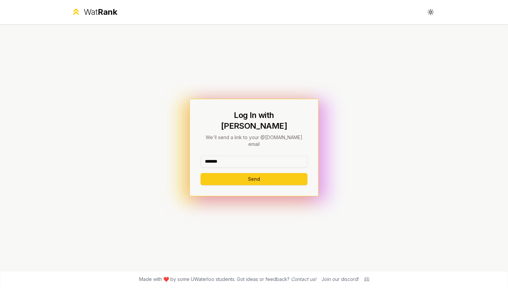 The height and width of the screenshot is (288, 508). What do you see at coordinates (340, 279) in the screenshot?
I see `div: Join our discord!` at bounding box center [340, 279].